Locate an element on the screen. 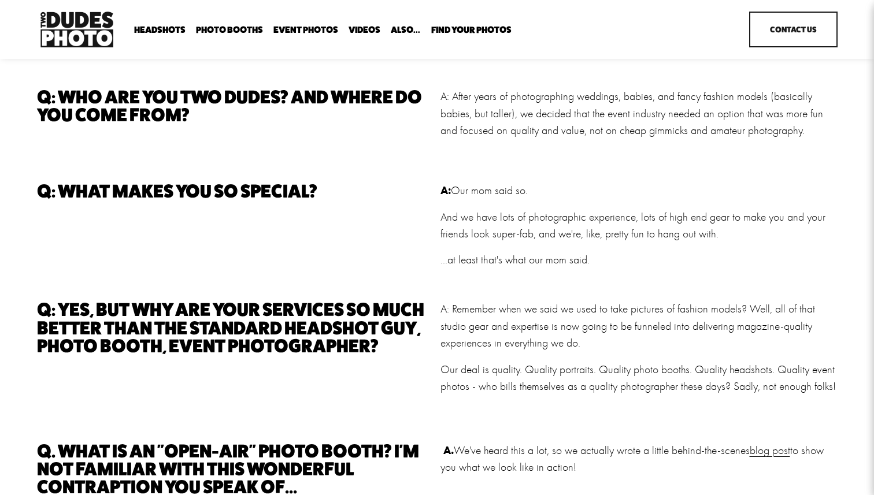  h3: Q: Who are you two dudes? And where do you come from? is located at coordinates (235, 106).